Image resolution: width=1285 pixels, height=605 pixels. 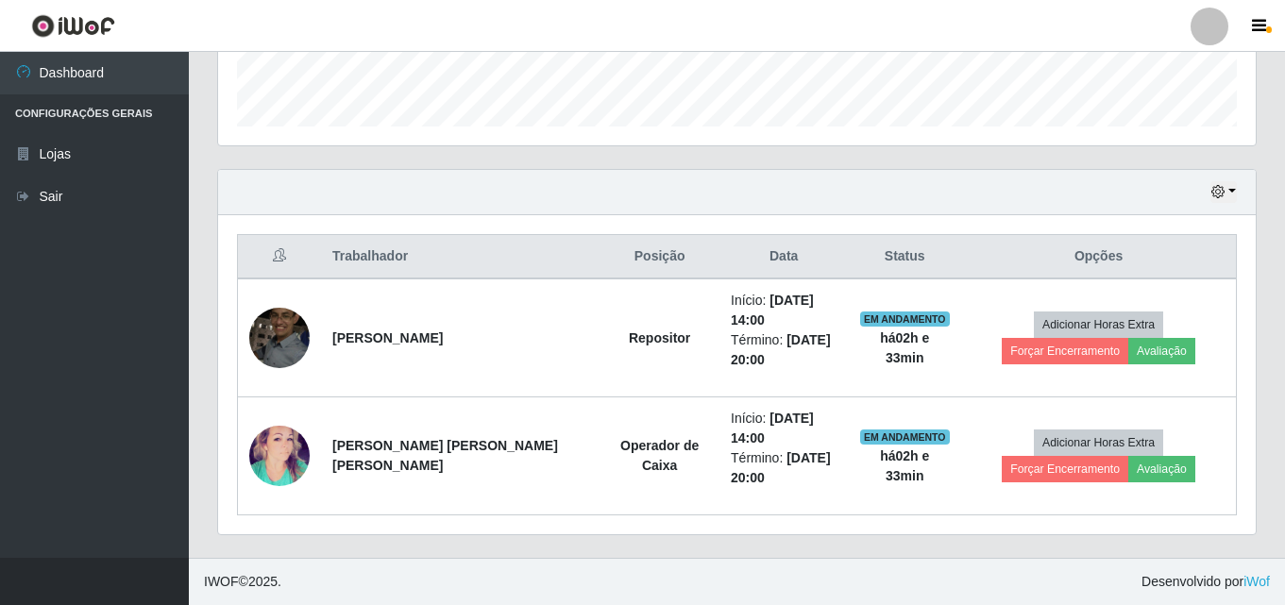 What do you see at coordinates (243, 582) in the screenshot?
I see `span: © 2025 .` at bounding box center [243, 582].